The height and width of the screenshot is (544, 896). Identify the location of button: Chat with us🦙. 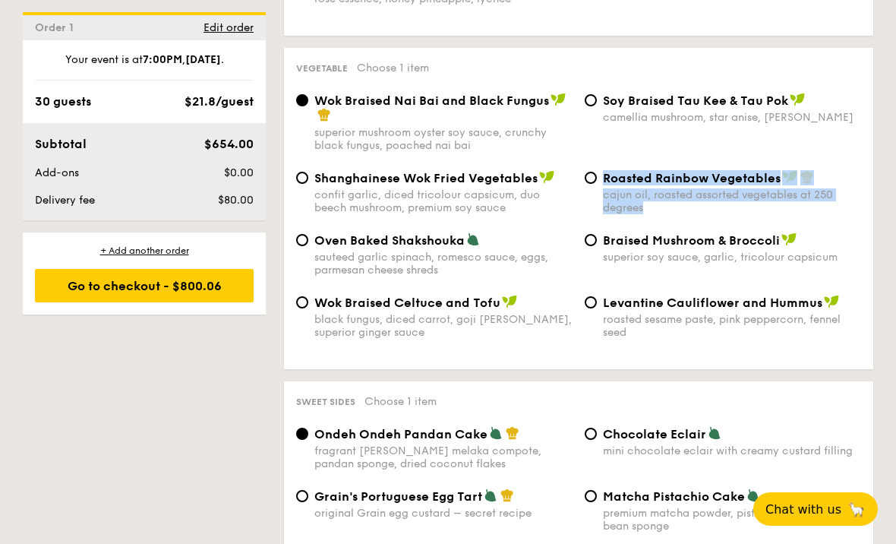
(815, 509).